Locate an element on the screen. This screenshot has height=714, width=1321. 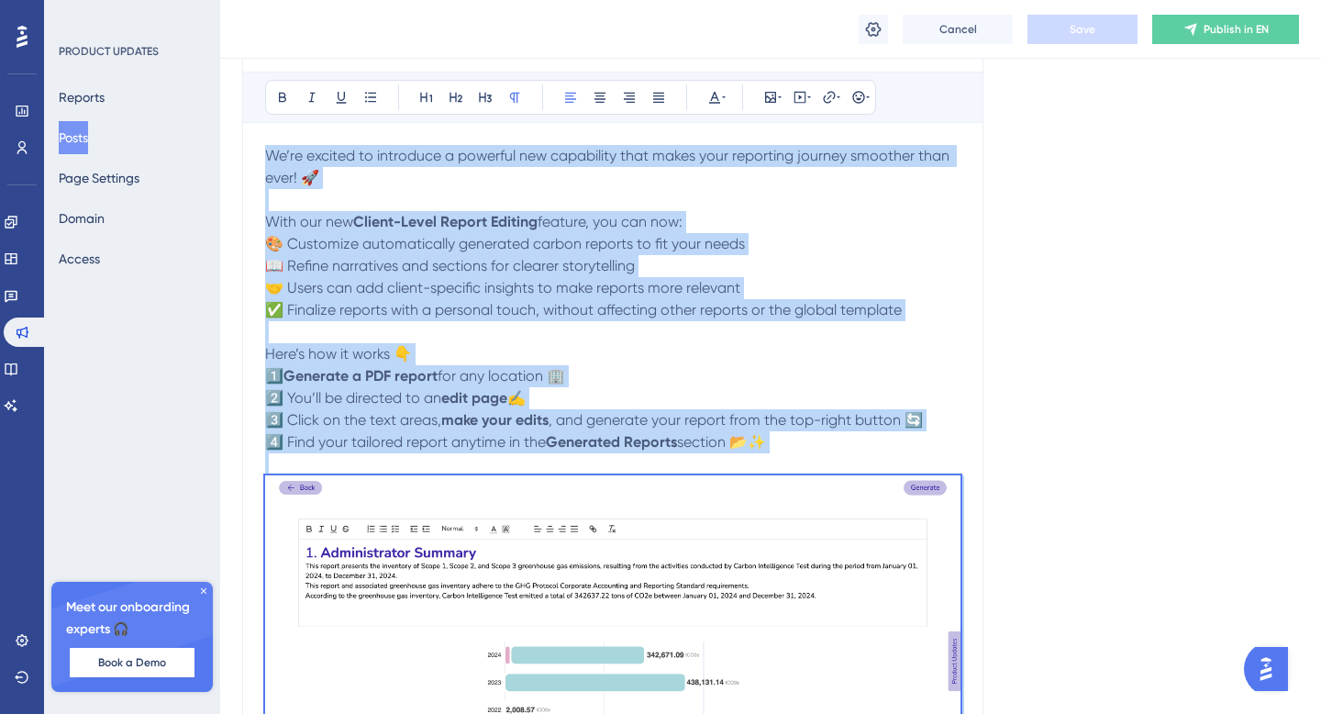
button: Domain is located at coordinates (82, 218).